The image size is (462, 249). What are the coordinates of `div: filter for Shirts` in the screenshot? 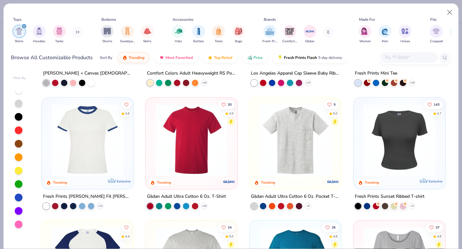 It's located at (19, 34).